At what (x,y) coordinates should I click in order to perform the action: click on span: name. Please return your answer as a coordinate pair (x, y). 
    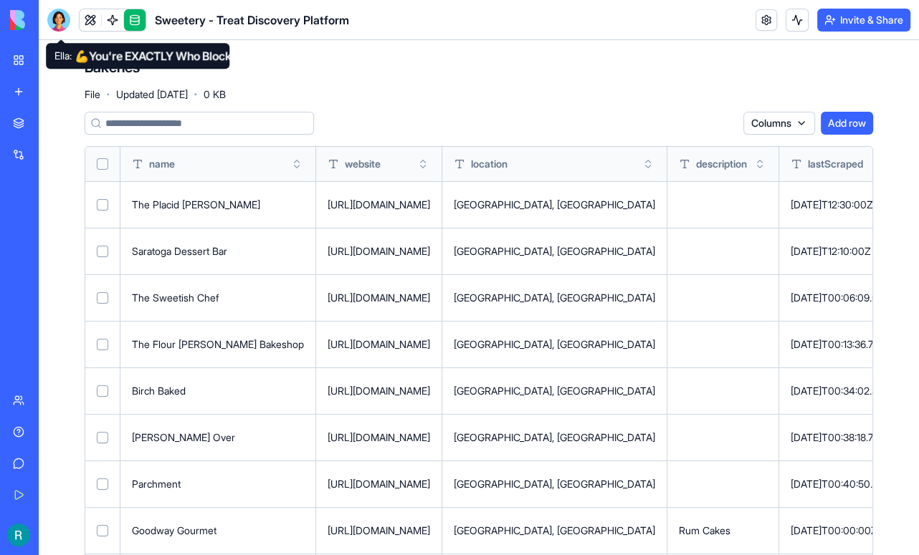
    Looking at the image, I should click on (162, 164).